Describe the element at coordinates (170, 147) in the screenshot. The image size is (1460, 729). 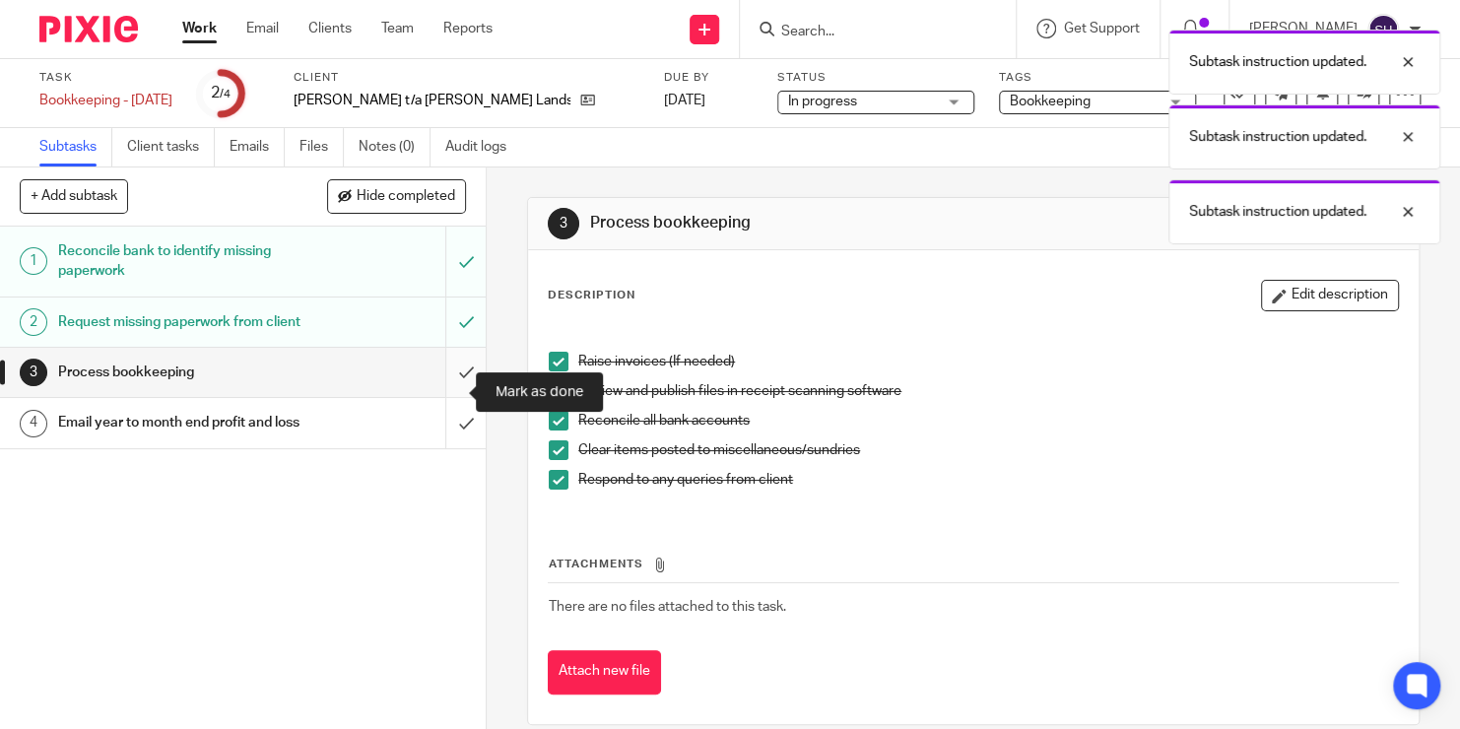
I see `a: Client tasks` at that location.